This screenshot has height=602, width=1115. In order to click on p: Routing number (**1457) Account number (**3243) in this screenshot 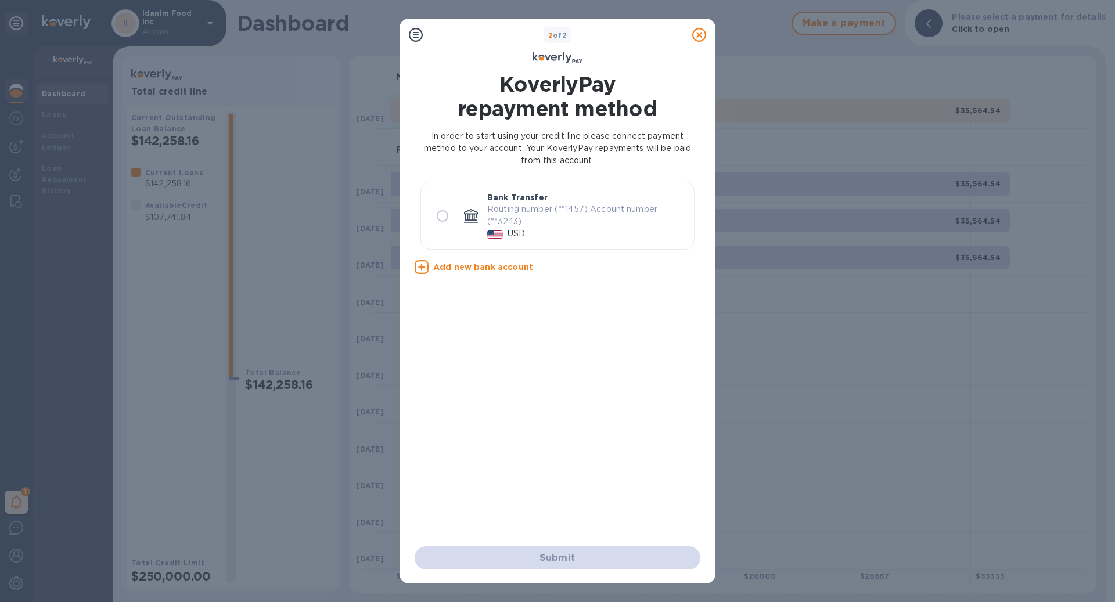, I will do `click(586, 215)`.